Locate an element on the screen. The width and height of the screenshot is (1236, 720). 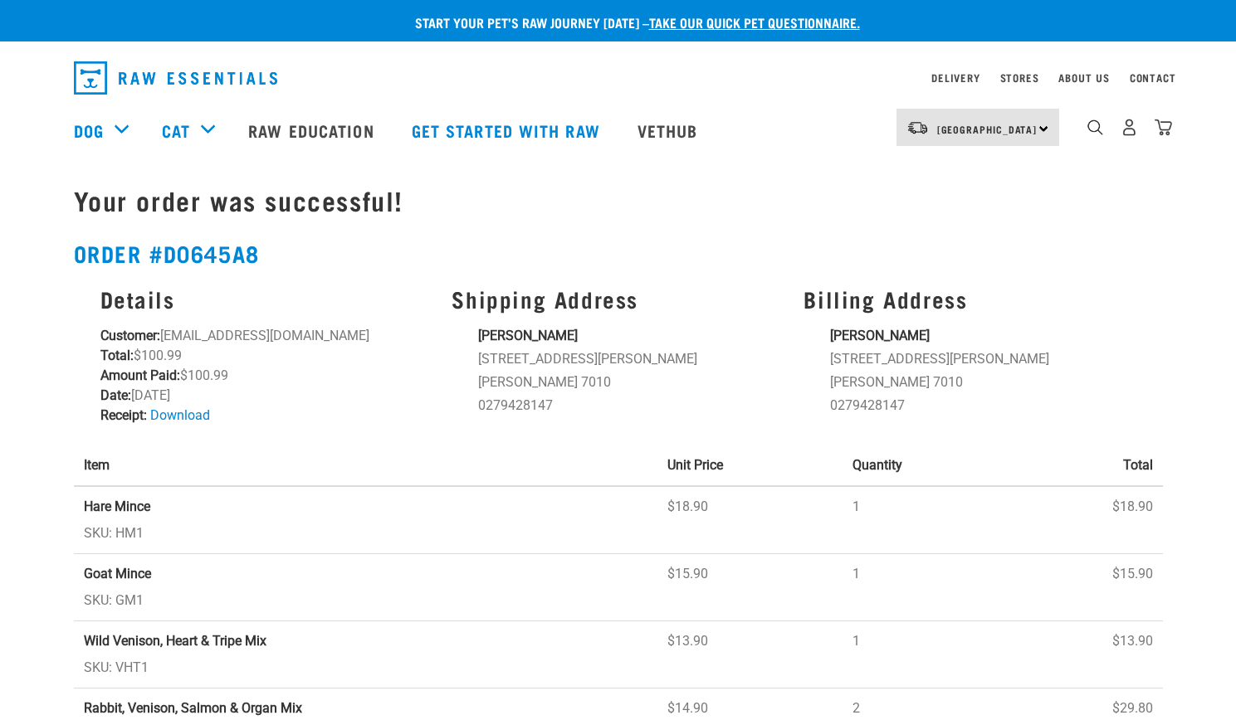
img: van-moving.png is located at coordinates (917, 128).